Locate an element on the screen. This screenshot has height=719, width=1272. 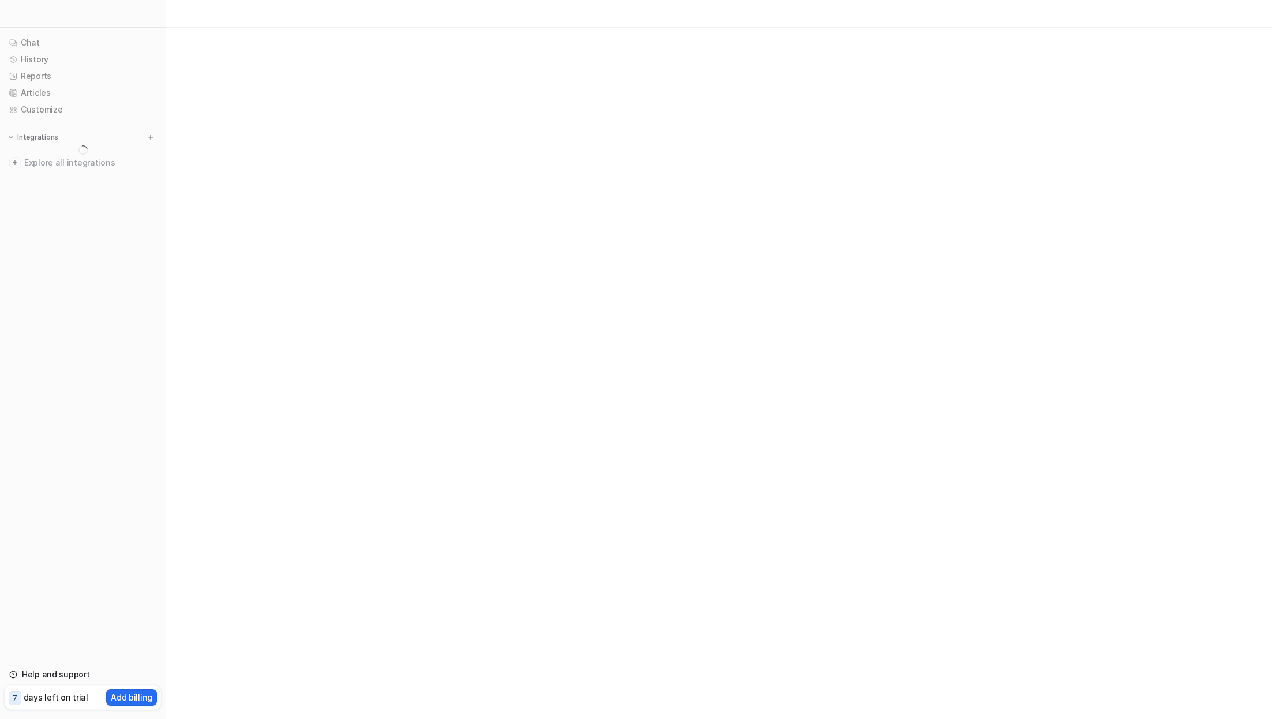
img: expand menu is located at coordinates (11, 137).